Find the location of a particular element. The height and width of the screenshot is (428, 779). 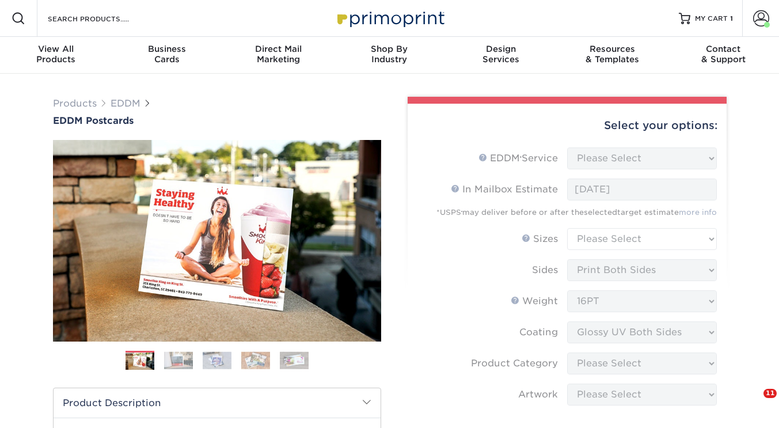

img: EDDM 04 is located at coordinates (256, 360).